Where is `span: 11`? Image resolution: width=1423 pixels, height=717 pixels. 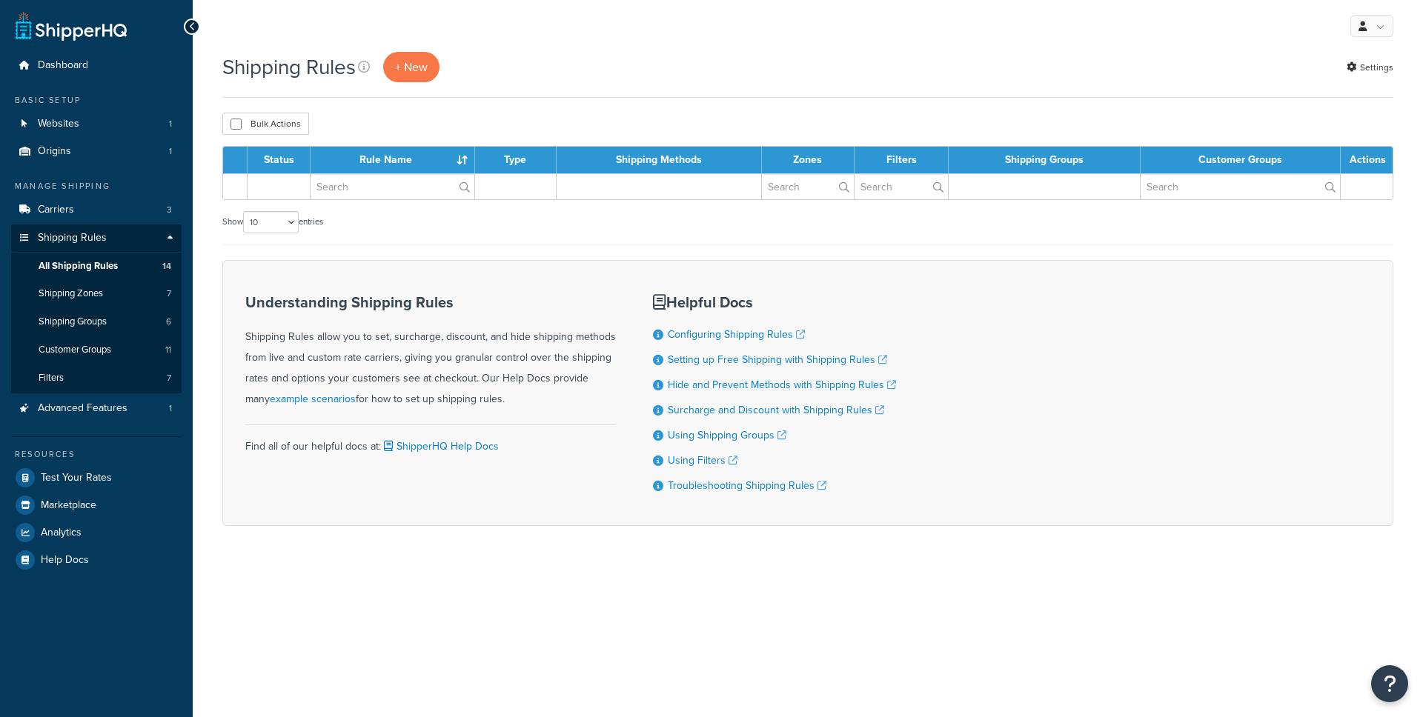 span: 11 is located at coordinates (168, 350).